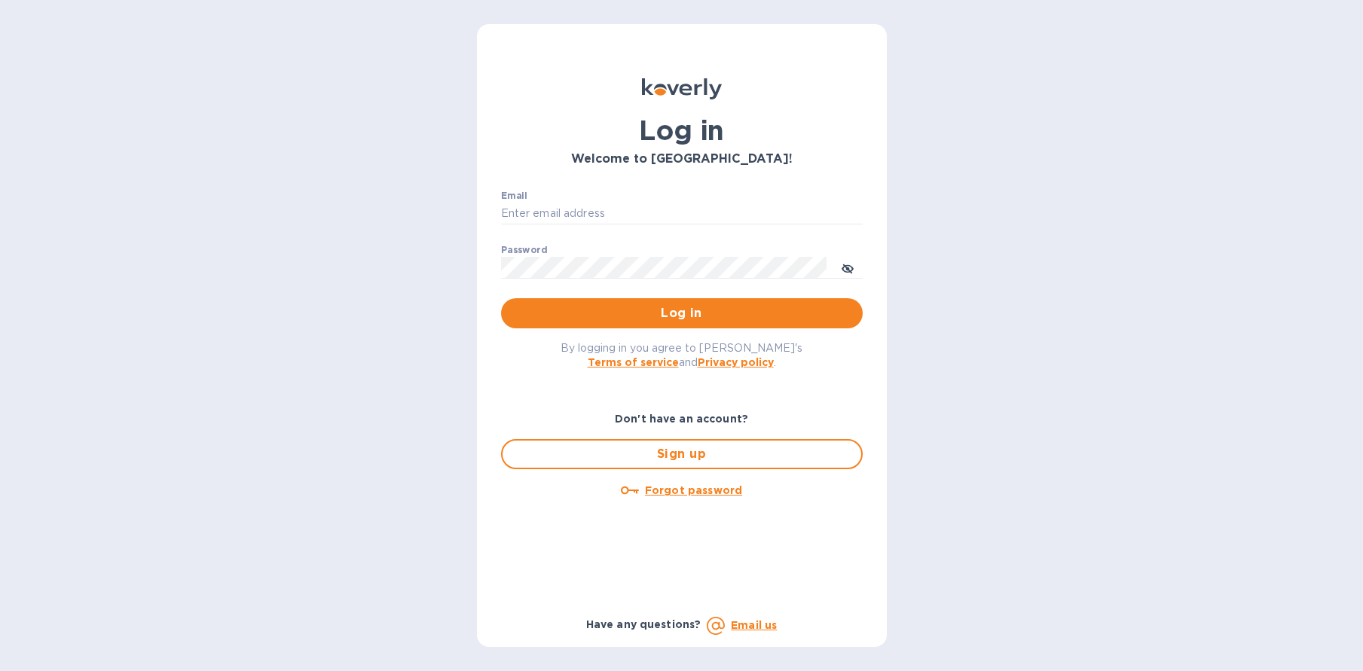  What do you see at coordinates (682, 130) in the screenshot?
I see `h1: Log in` at bounding box center [682, 130].